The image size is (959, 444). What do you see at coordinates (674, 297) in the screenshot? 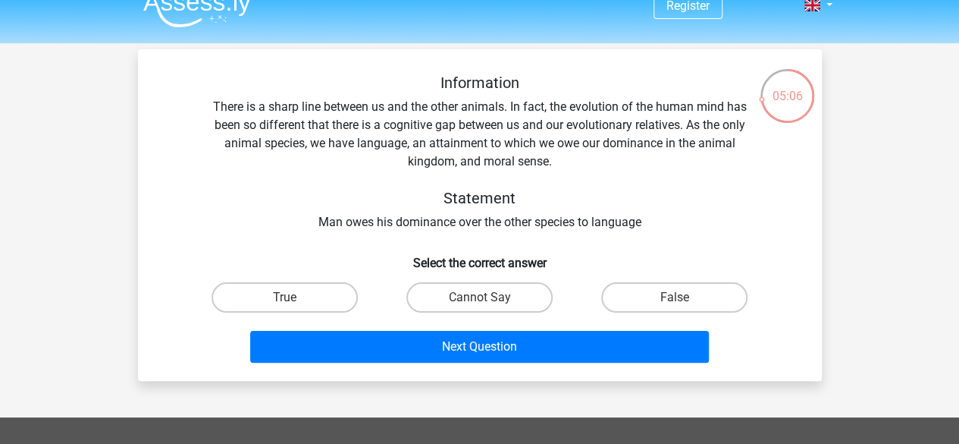
I see `label: False` at bounding box center [674, 297].